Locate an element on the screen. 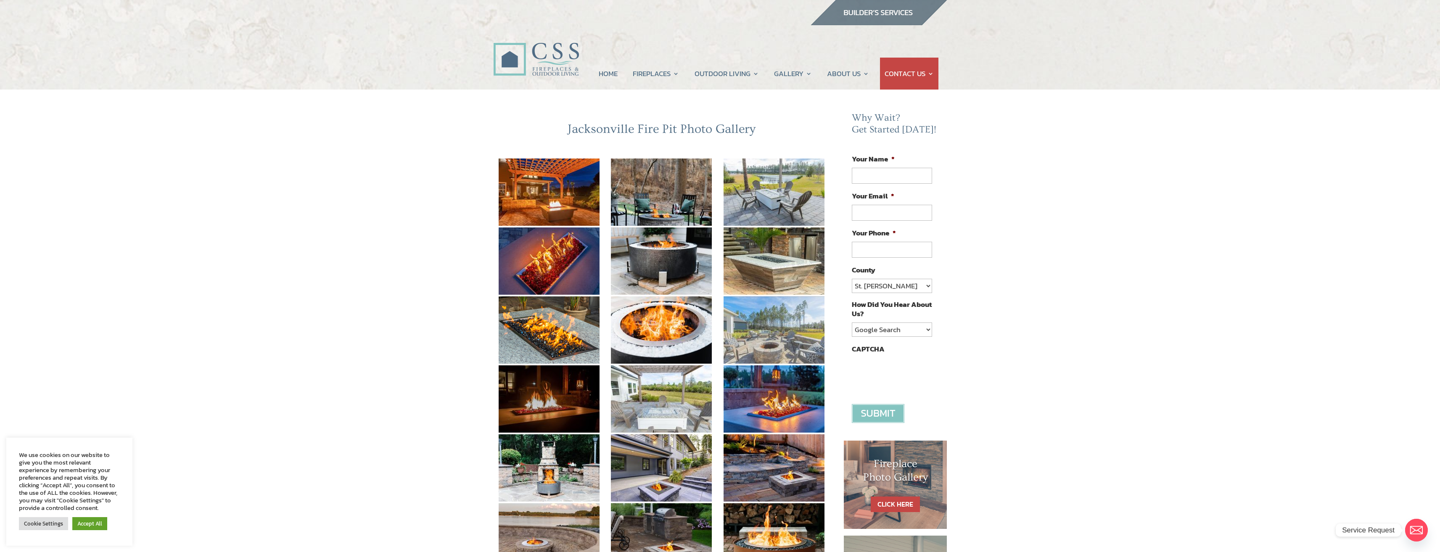  a: OUTDOOR LIVING is located at coordinates (726, 74).